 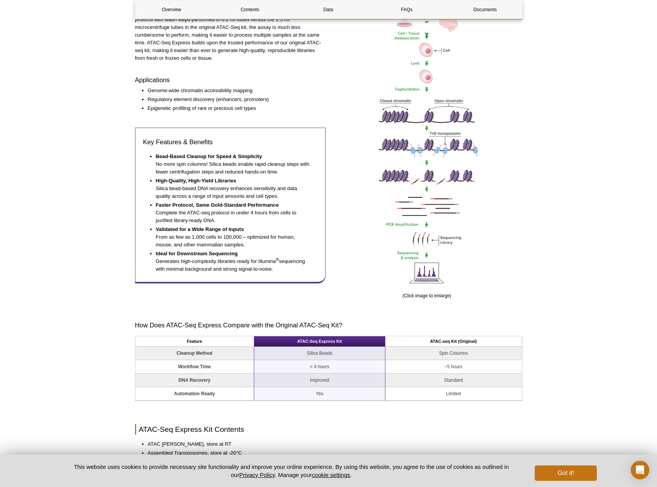 I want to click on img: ATAC-Seq Express Correlation Plot Data, so click(x=427, y=145).